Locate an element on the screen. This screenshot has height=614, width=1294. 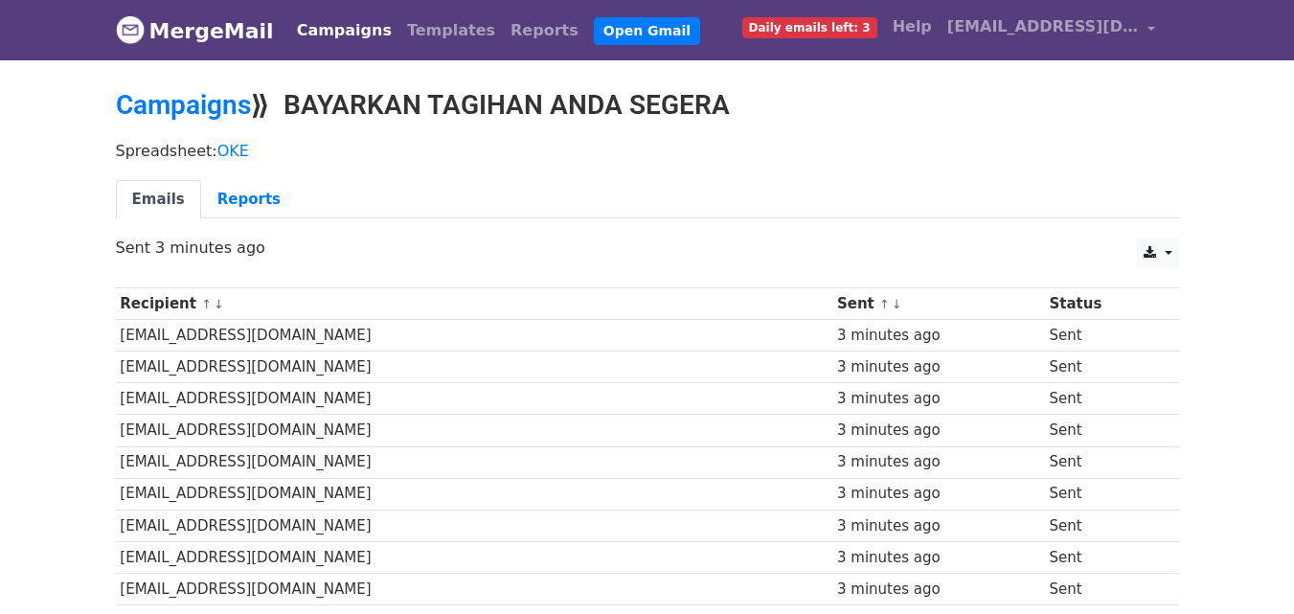
a: Templates is located at coordinates (451, 31).